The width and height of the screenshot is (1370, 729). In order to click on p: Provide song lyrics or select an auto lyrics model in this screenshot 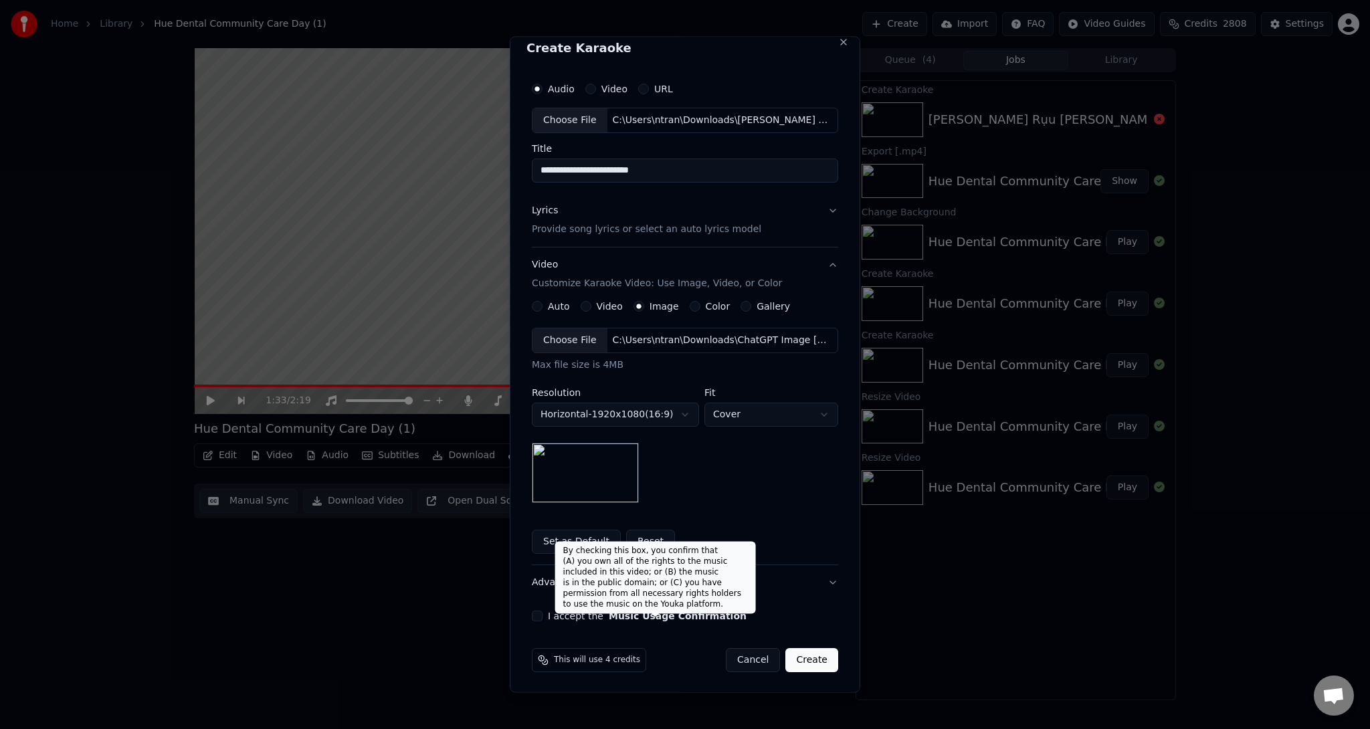, I will do `click(646, 229)`.